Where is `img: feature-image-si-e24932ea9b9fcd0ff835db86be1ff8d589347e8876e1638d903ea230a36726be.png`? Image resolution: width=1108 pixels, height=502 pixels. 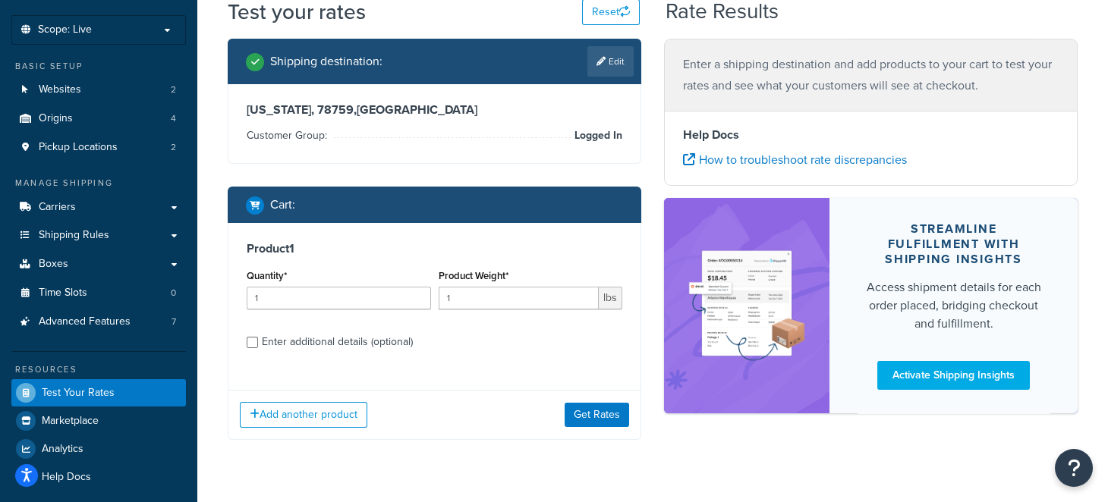 img: feature-image-si-e24932ea9b9fcd0ff835db86be1ff8d589347e8876e1638d903ea230a36726be.png is located at coordinates (747, 305).